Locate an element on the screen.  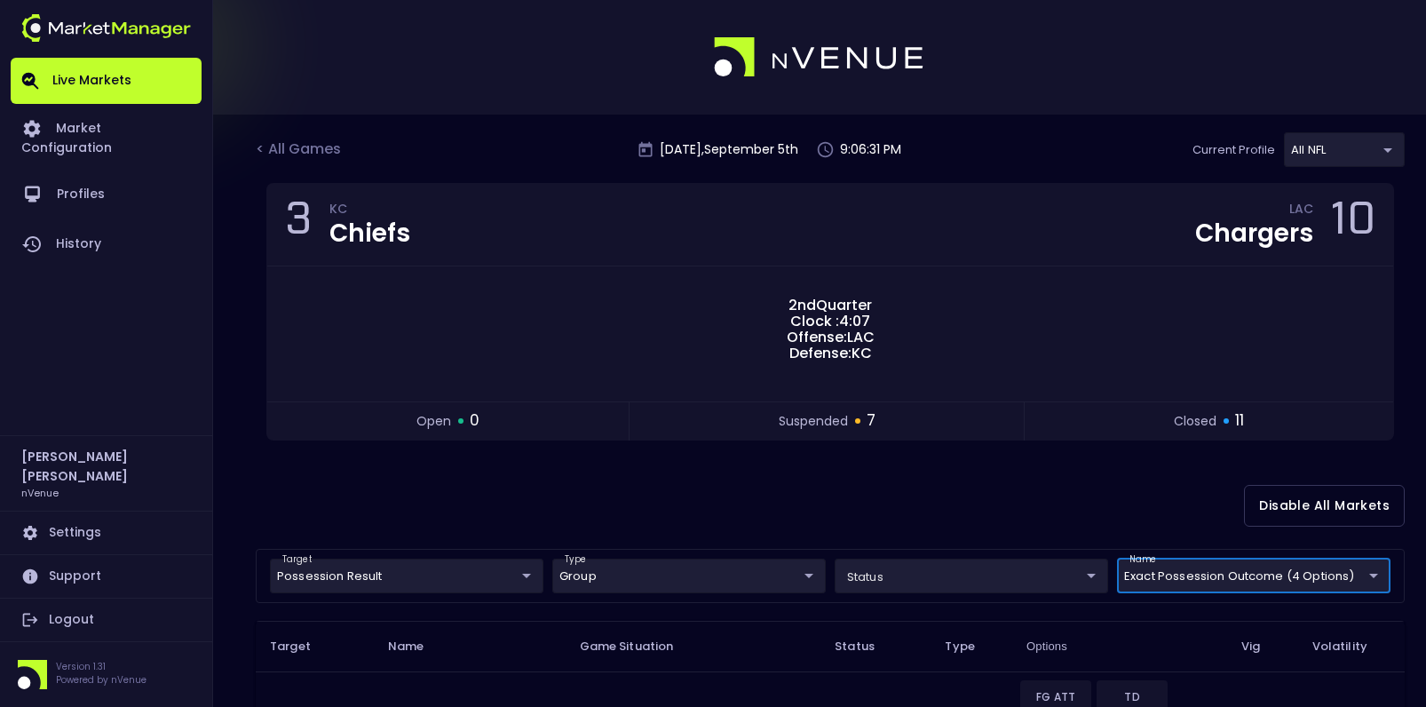
div: 10 is located at coordinates (1353, 225).